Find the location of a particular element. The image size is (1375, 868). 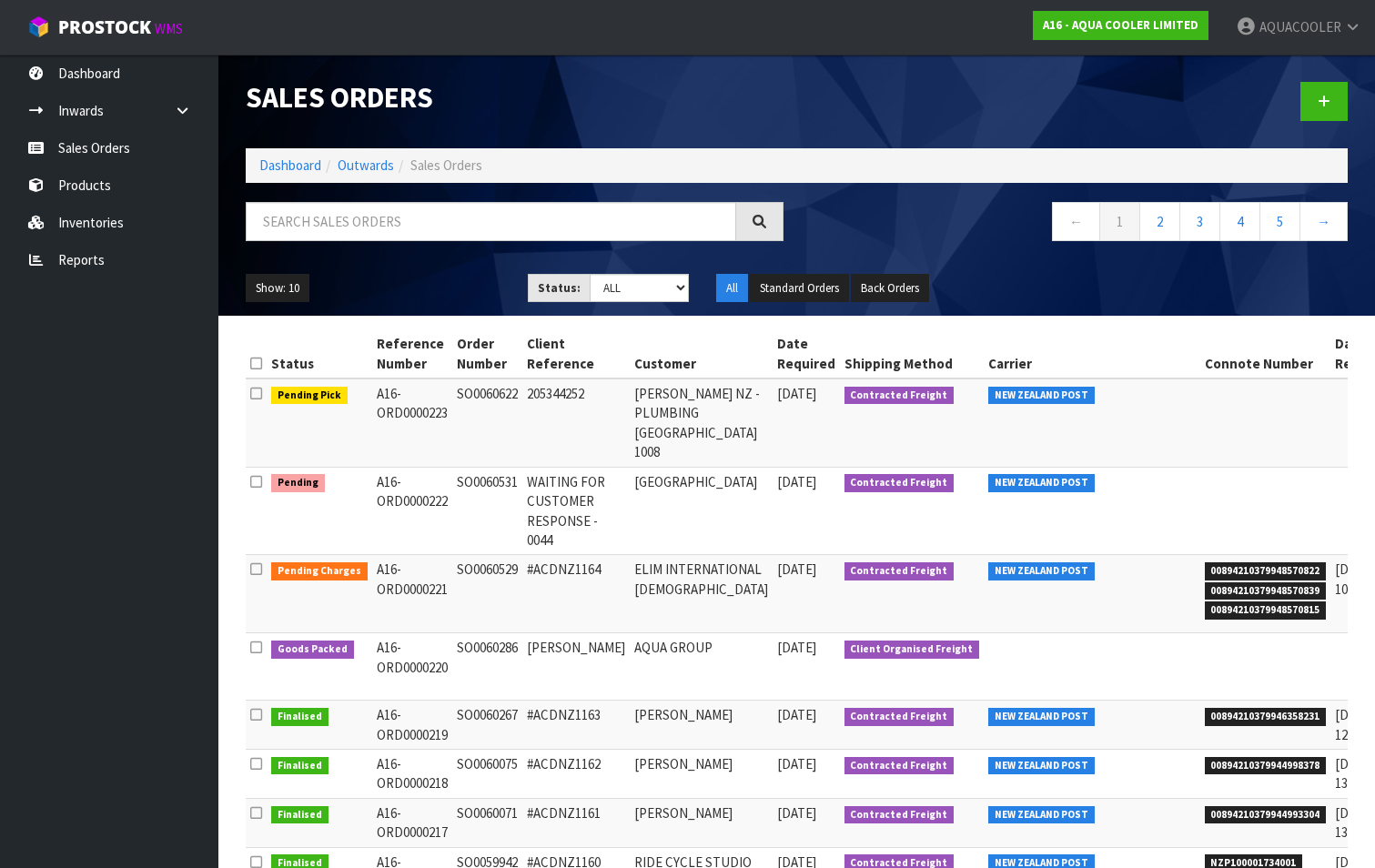

span: Sales Orders is located at coordinates (446, 164).